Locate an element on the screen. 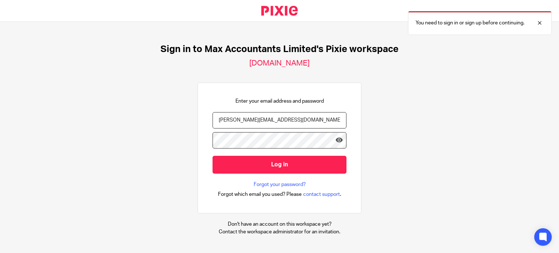 Image resolution: width=559 pixels, height=253 pixels. span: Forgot which email you used? Please is located at coordinates (260, 194).